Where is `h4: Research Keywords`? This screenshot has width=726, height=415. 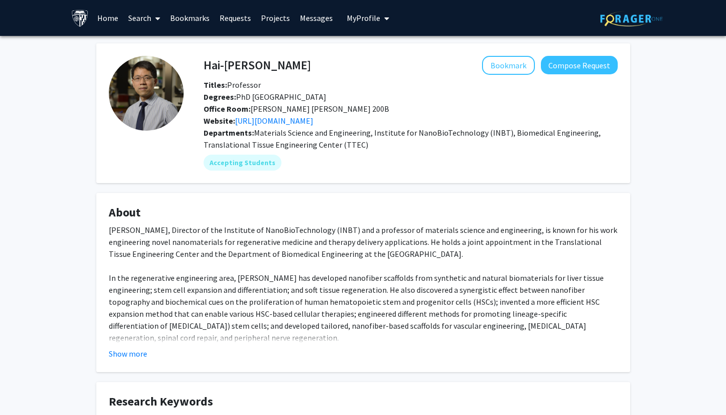 h4: Research Keywords is located at coordinates (363, 402).